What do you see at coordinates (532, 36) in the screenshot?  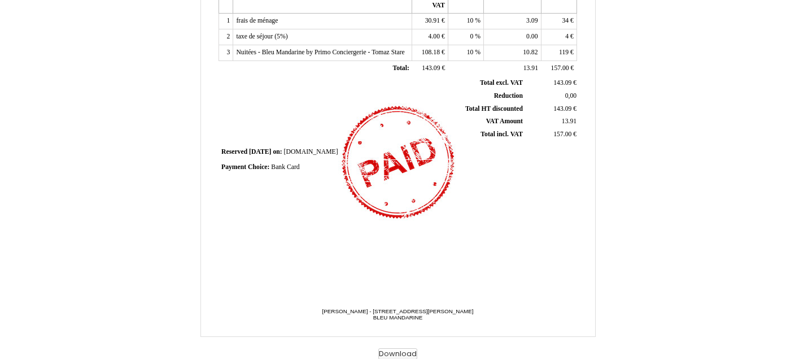 I see `span: 0.00` at bounding box center [532, 36].